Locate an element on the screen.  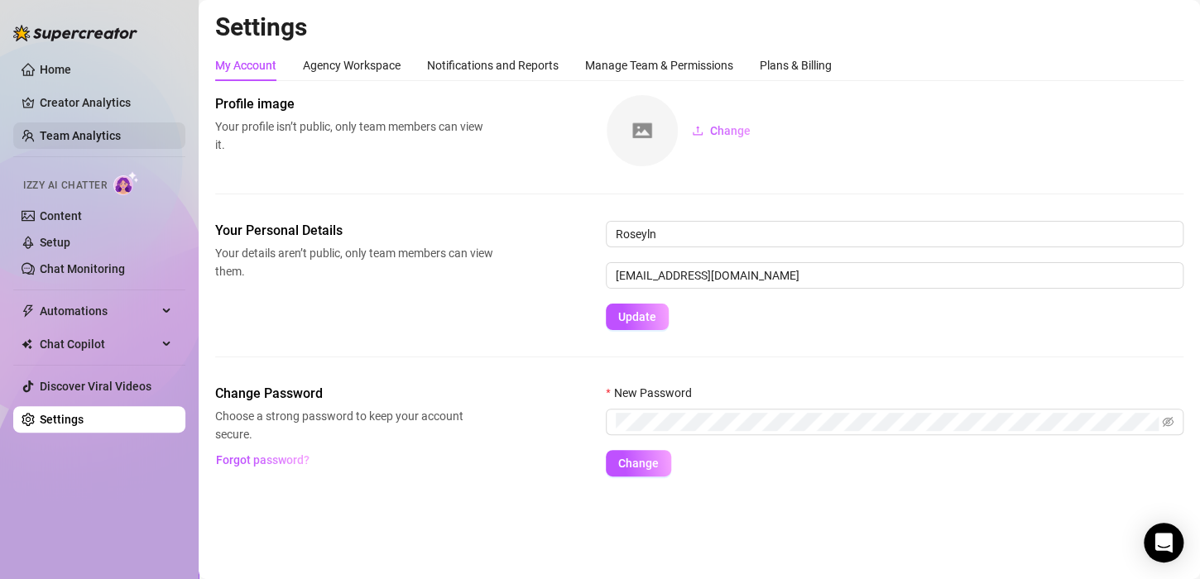
span: eye-invisible is located at coordinates (1167, 422).